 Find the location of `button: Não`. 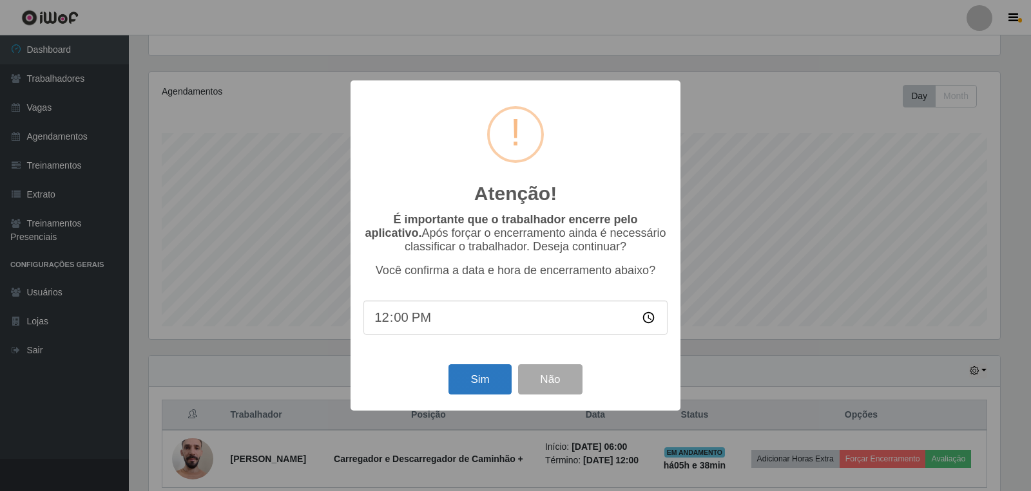

button: Não is located at coordinates (549, 379).